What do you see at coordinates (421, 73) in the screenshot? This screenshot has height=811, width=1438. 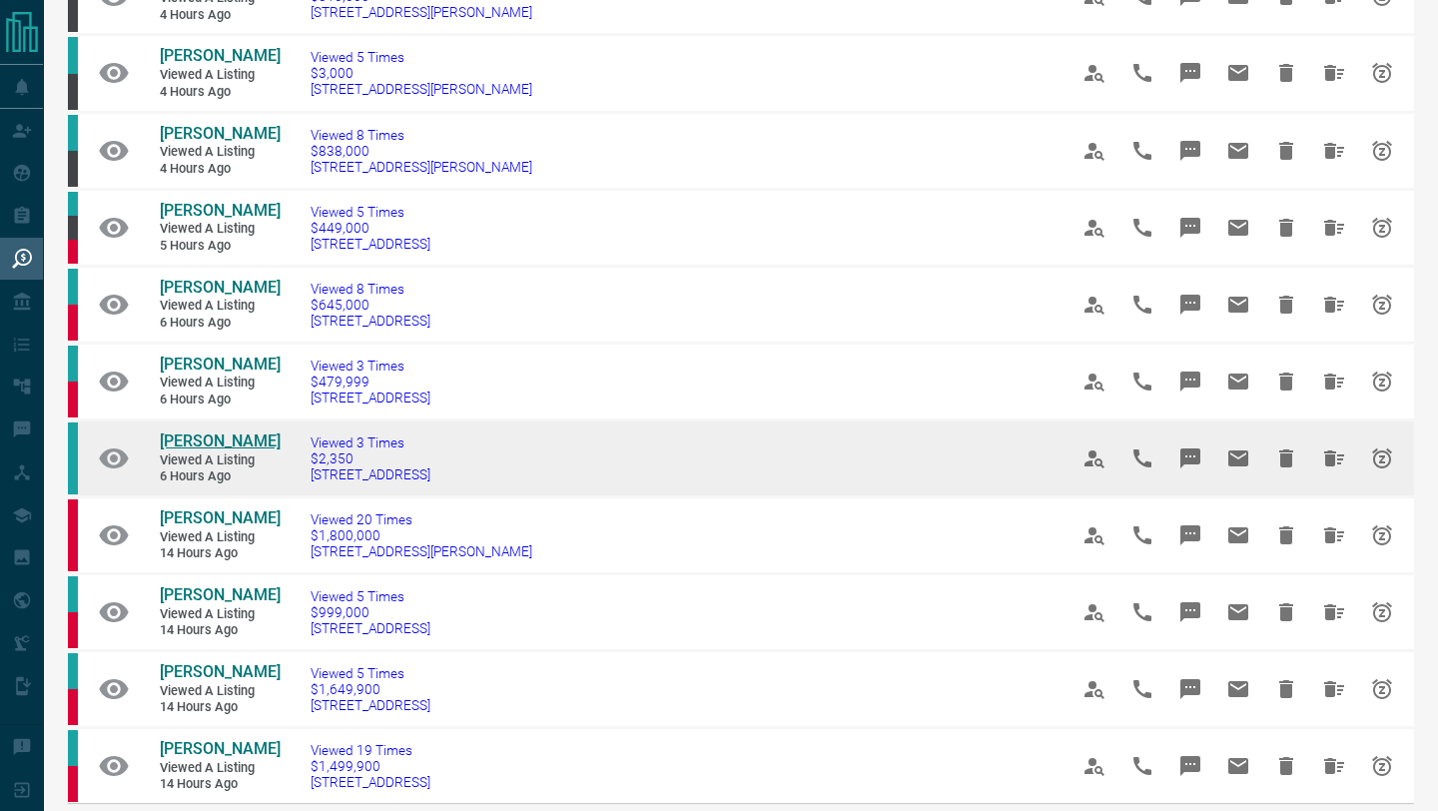 I see `span: $3,000` at bounding box center [421, 73].